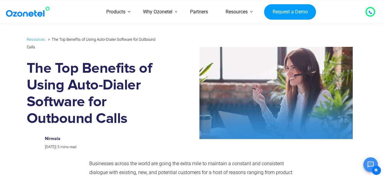  I want to click on a: Products, so click(116, 12).